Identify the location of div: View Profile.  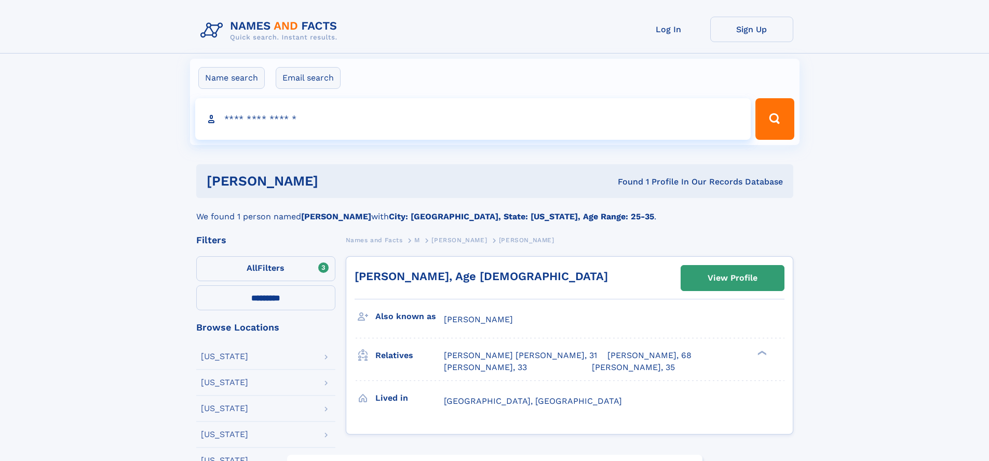
(733, 278).